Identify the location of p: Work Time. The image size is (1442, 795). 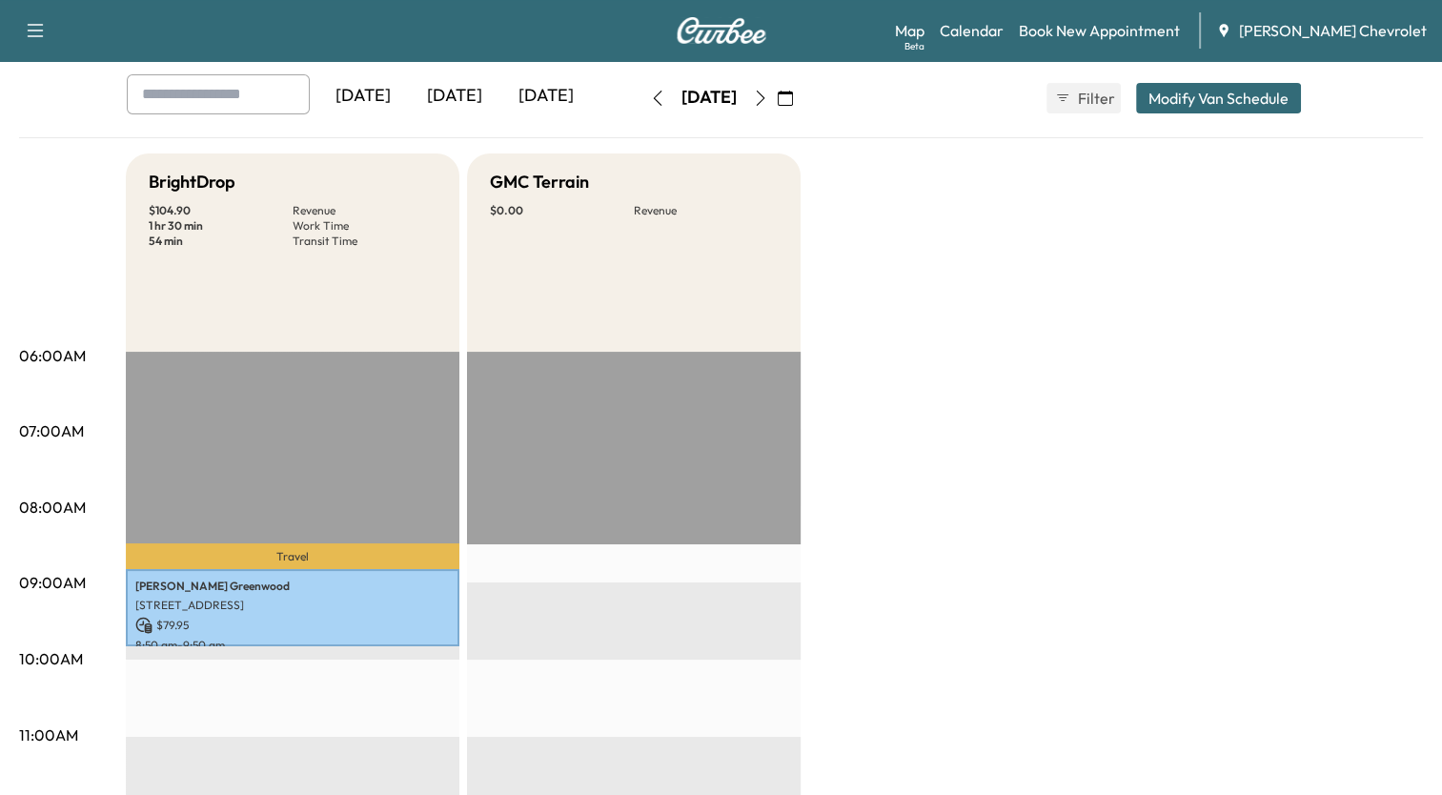
(364, 226).